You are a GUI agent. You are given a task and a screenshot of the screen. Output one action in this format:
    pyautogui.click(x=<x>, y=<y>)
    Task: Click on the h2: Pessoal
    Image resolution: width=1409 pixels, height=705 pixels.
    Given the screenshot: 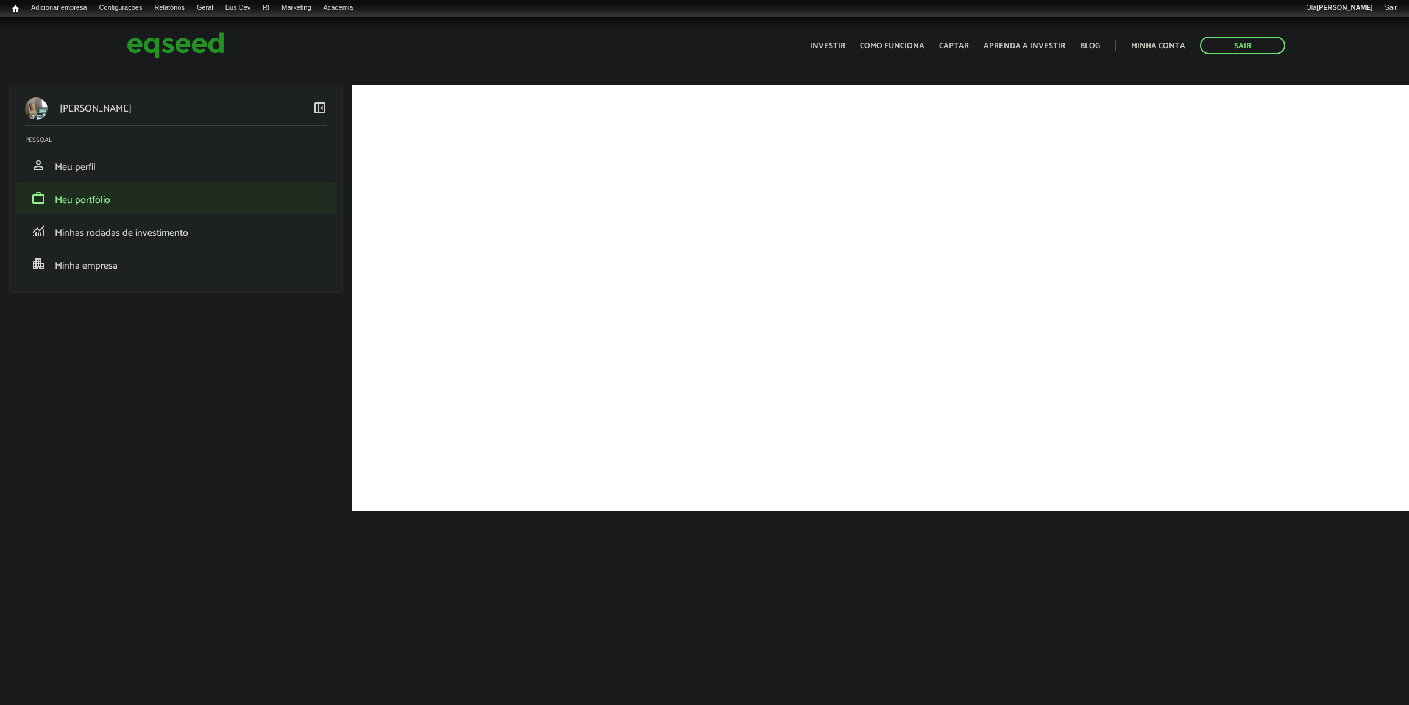 What is the action you would take?
    pyautogui.click(x=180, y=140)
    